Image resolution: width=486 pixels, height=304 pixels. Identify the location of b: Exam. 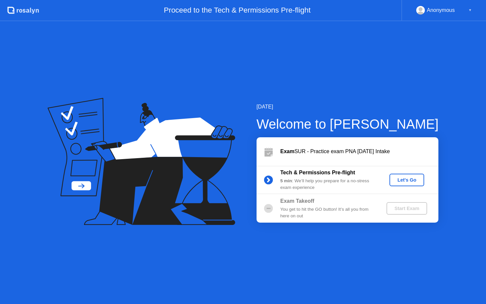
(287, 151).